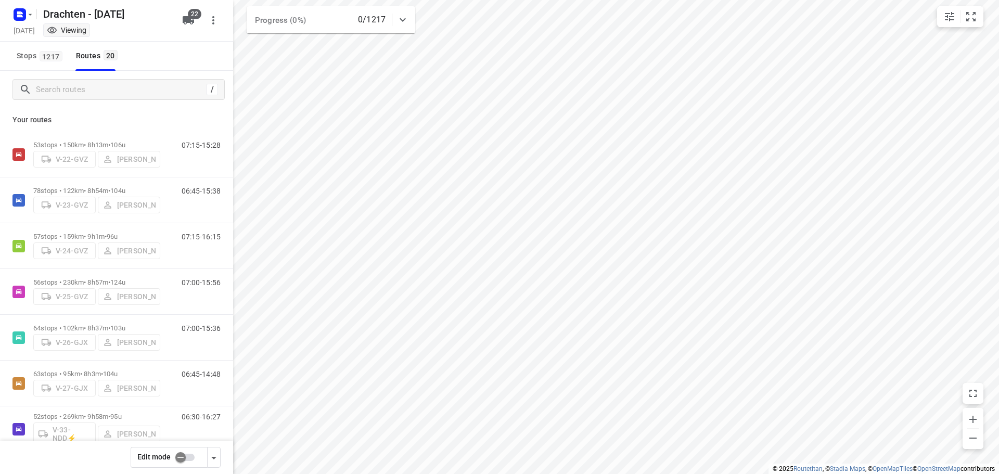 This screenshot has width=999, height=474. Describe the element at coordinates (883, 469) in the screenshot. I see `li: © 2025 , © , © © contributors` at that location.